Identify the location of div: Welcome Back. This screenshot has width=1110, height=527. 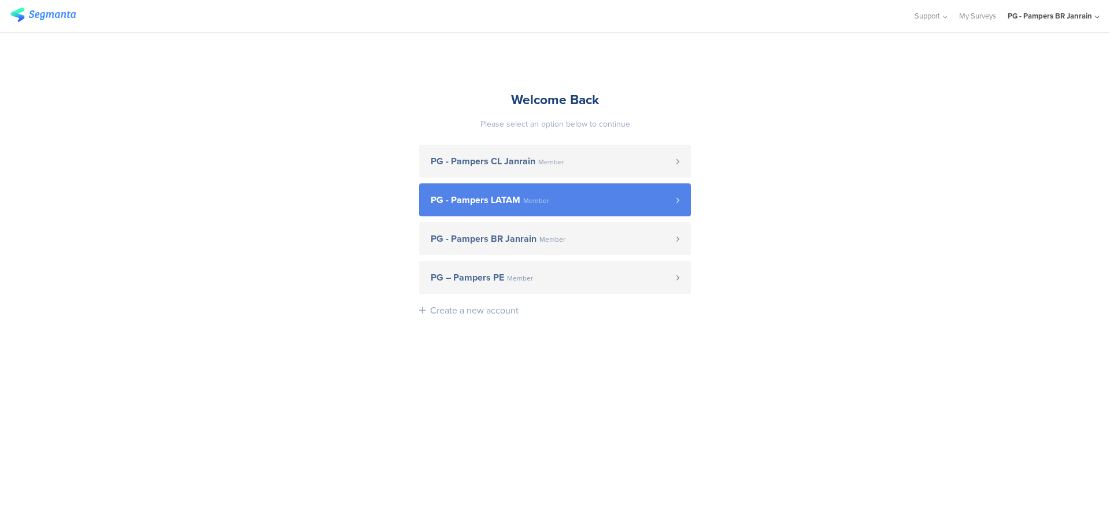
(555, 99).